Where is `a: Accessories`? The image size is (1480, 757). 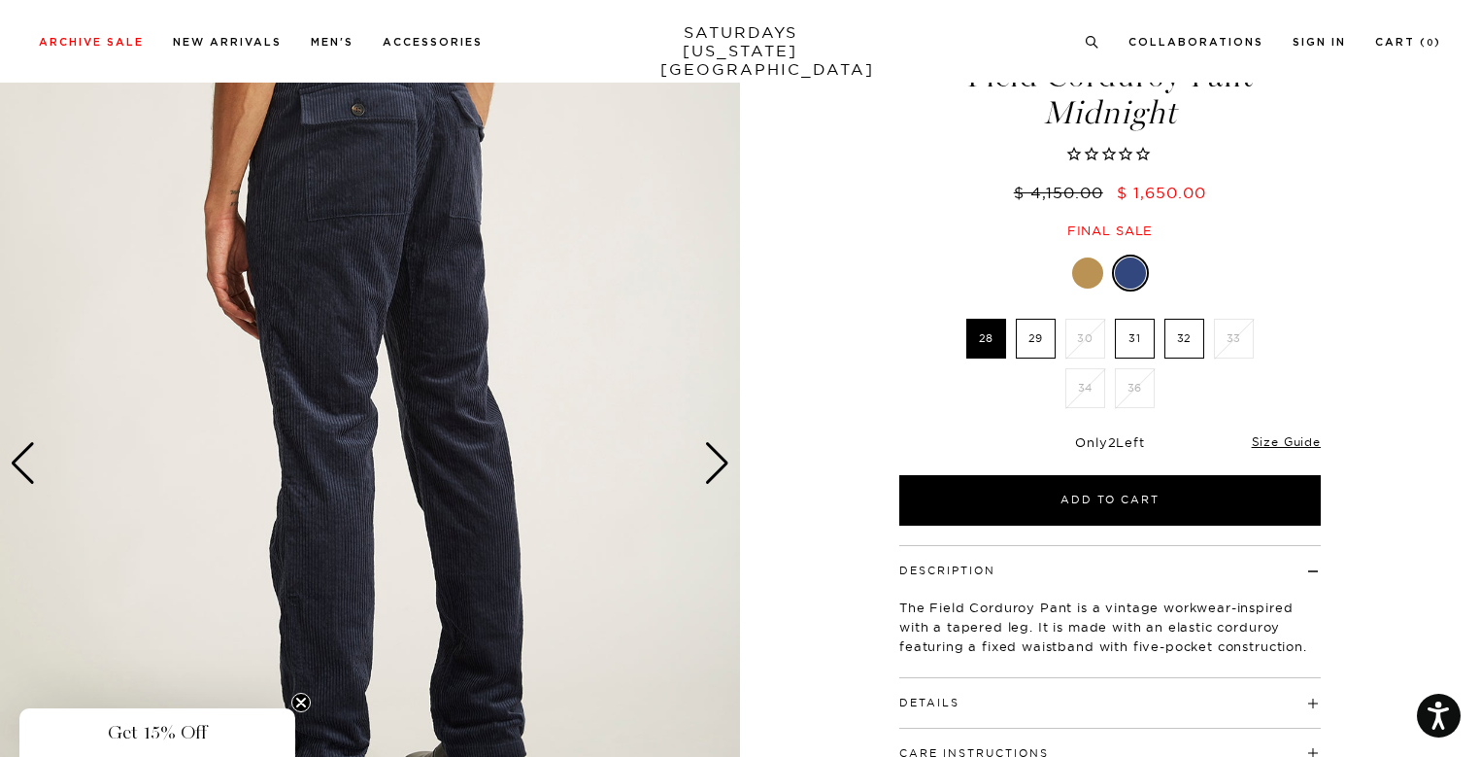
a: Accessories is located at coordinates (432, 42).